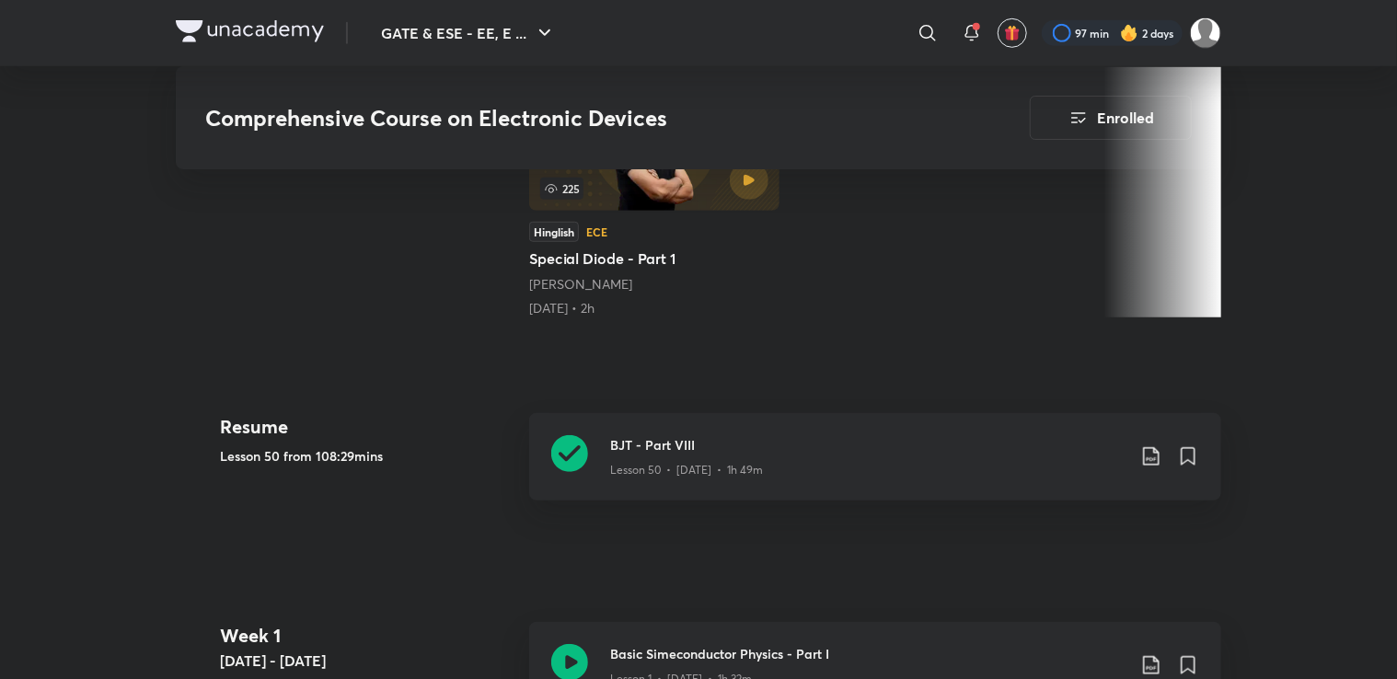 This screenshot has height=679, width=1397. Describe the element at coordinates (561, 189) in the screenshot. I see `span: 225` at that location.